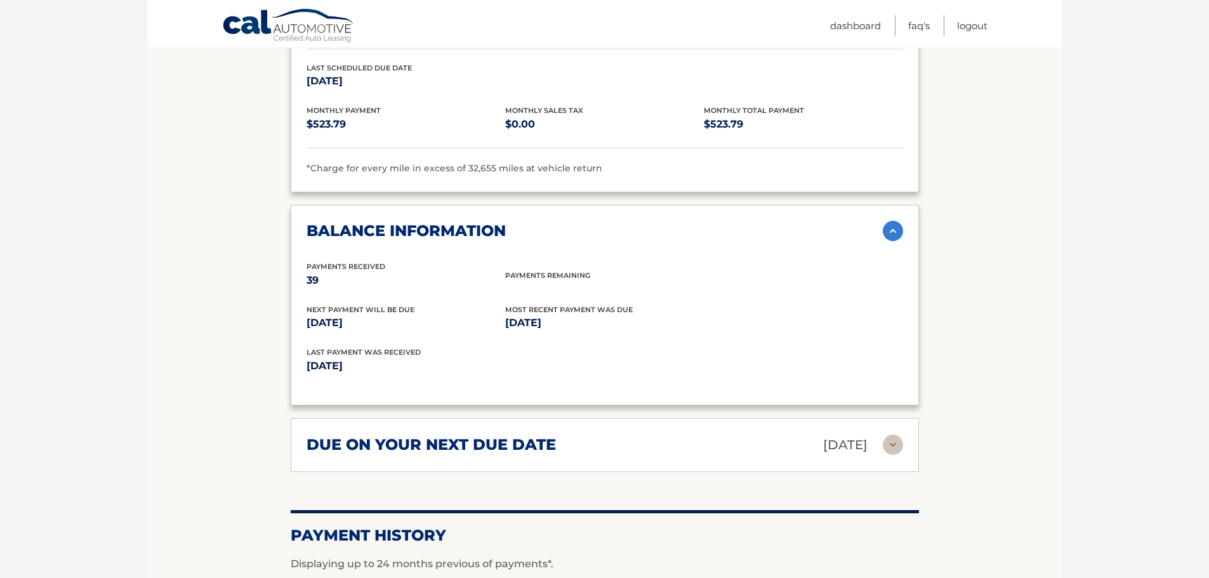 This screenshot has height=578, width=1209. I want to click on p: $0.00, so click(604, 124).